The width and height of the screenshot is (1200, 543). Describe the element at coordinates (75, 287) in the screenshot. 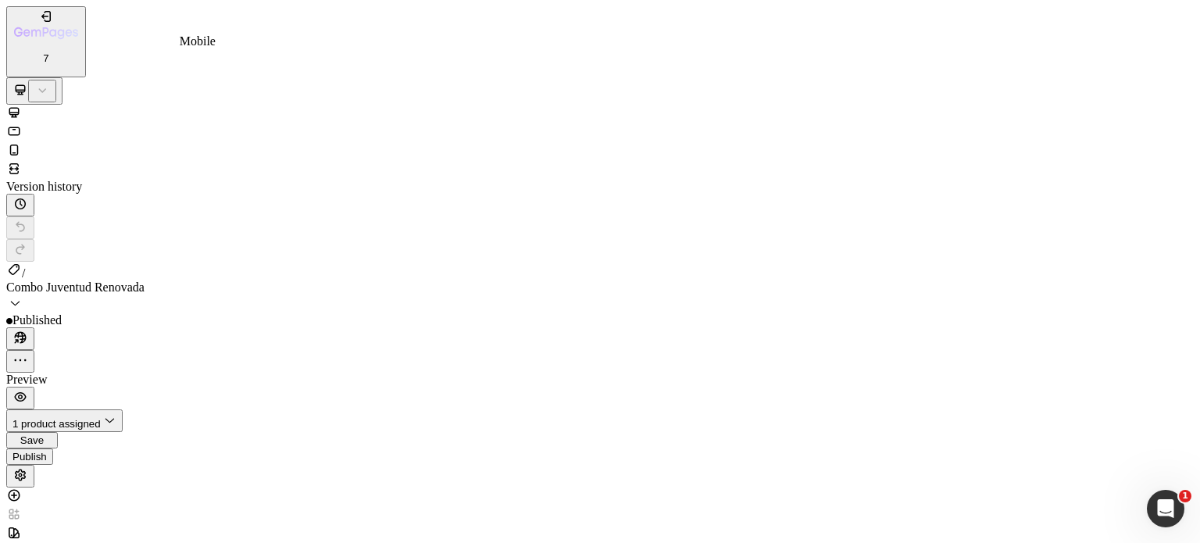

I see `span: Combo Juventud Renovada` at that location.